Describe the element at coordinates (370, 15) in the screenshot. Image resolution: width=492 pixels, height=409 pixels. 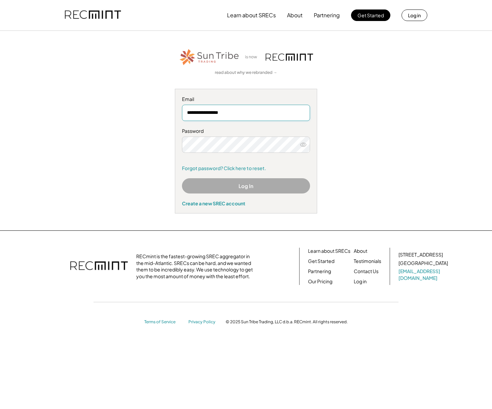
I see `button: Get Started` at that location.